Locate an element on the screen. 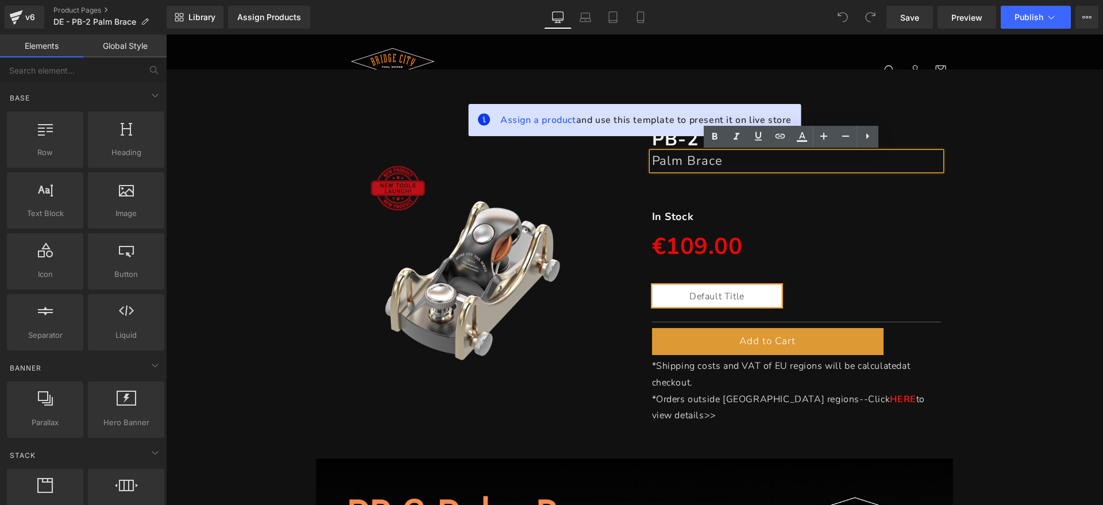 The image size is (1103, 505). a: Bridge City Tool Works (EU) is located at coordinates (224, 36).